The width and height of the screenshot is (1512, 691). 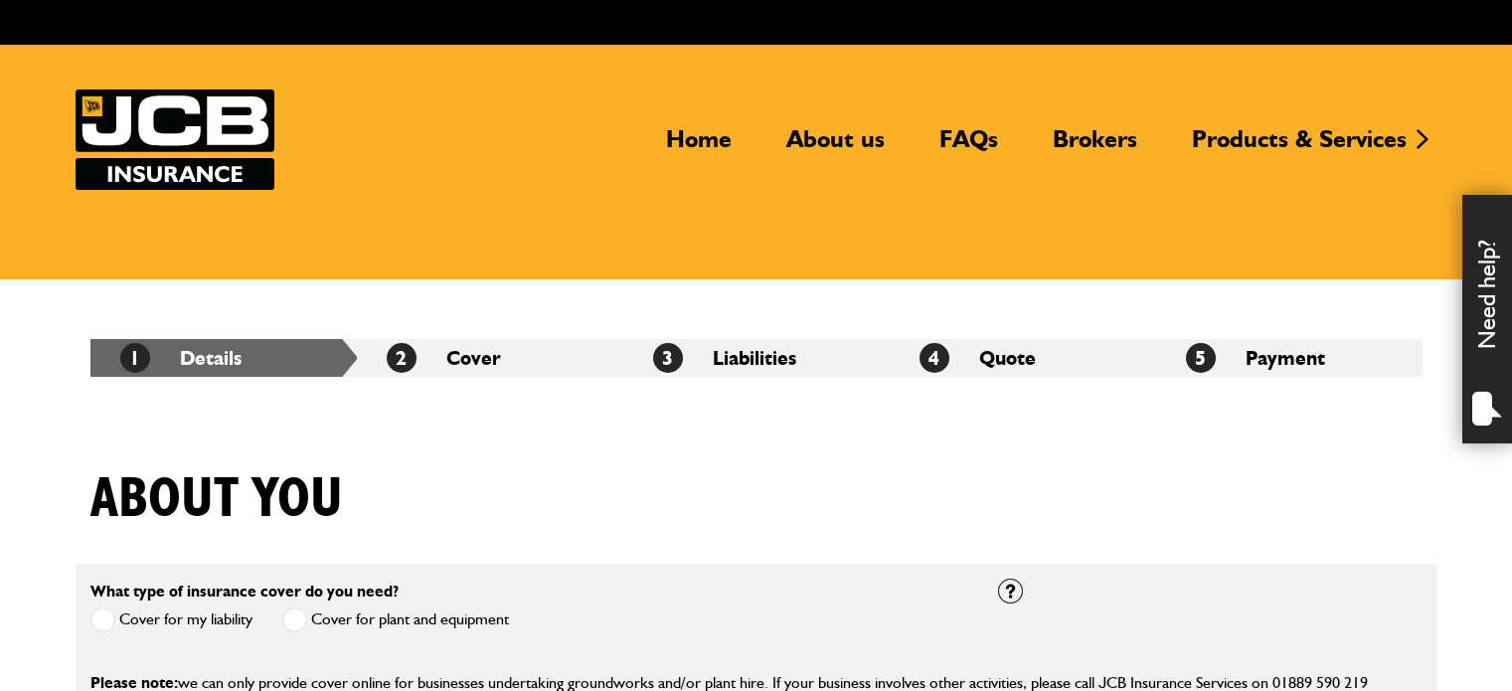 What do you see at coordinates (175, 139) in the screenshot?
I see `img: JCB Insurance Services logo` at bounding box center [175, 139].